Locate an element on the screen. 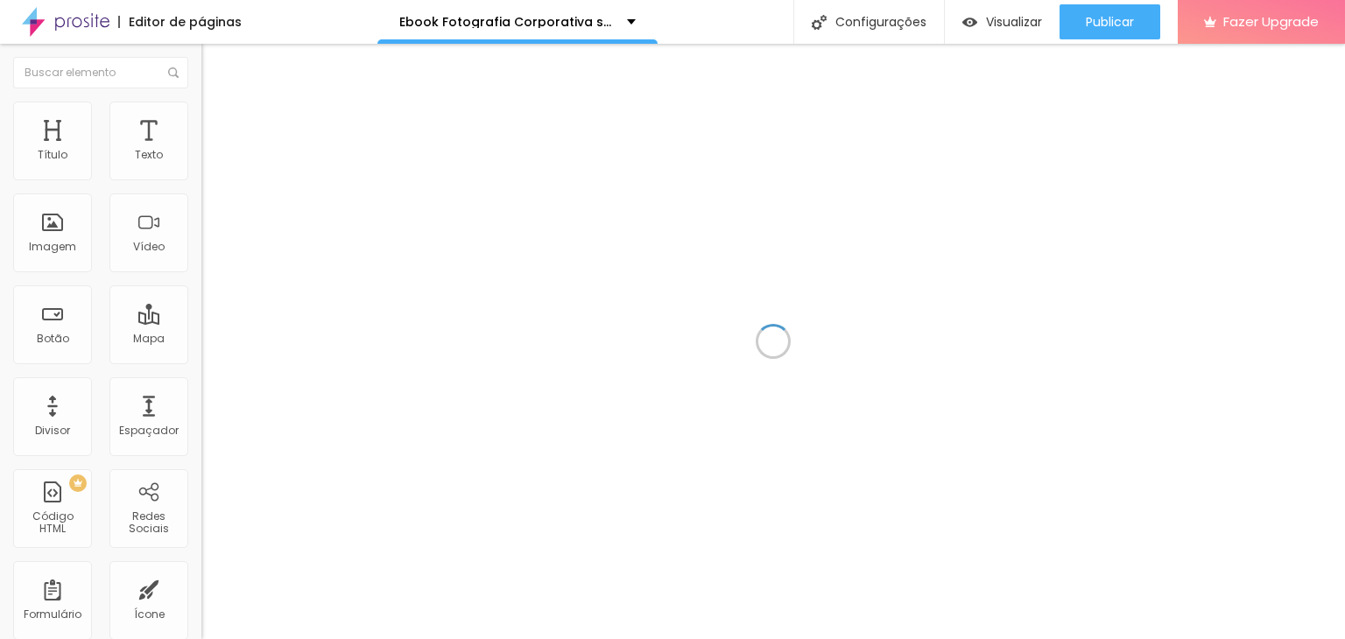 The height and width of the screenshot is (639, 1345). div: Texto is located at coordinates (149, 155).